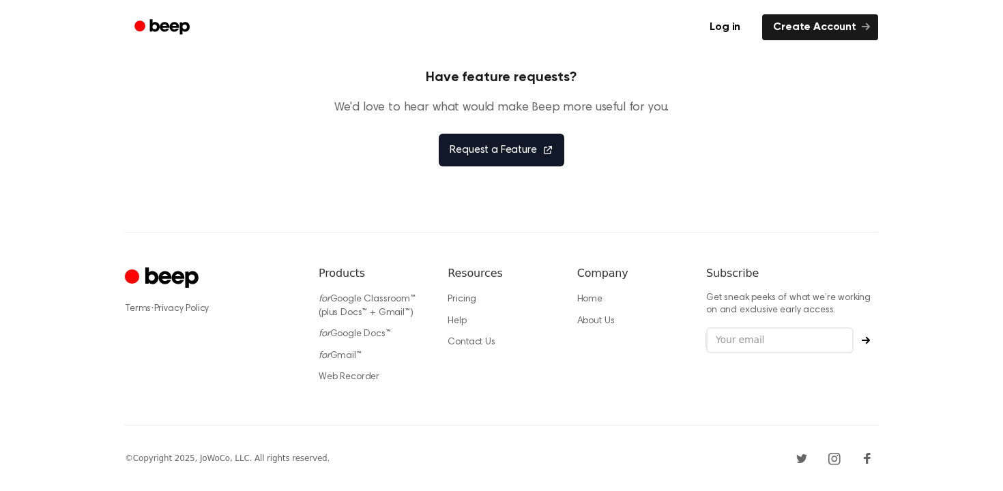  Describe the element at coordinates (138, 309) in the screenshot. I see `a: Terms` at that location.